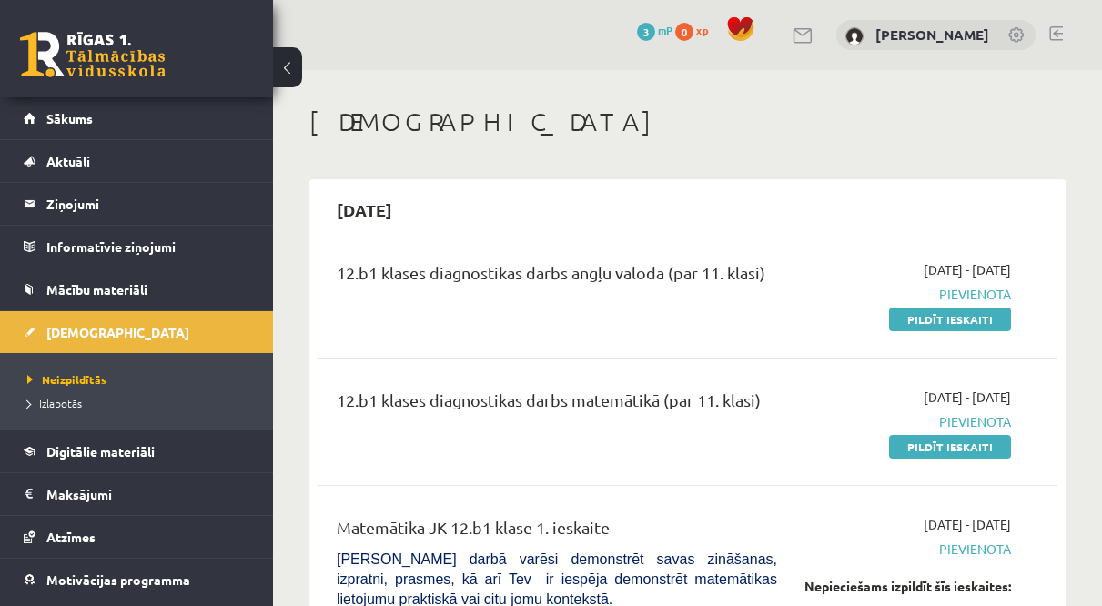 The image size is (1102, 606). Describe the element at coordinates (646, 32) in the screenshot. I see `span: 3` at that location.